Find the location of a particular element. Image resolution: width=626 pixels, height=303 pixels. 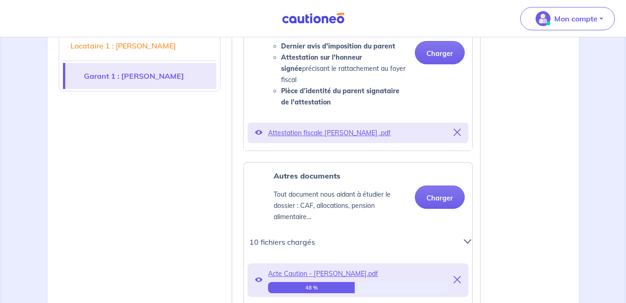

p: 10 fichiers chargés is located at coordinates (351, 242).